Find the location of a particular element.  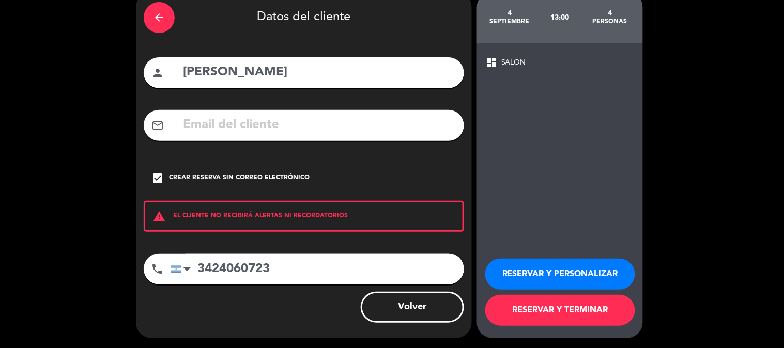

i: phone is located at coordinates (157, 269).